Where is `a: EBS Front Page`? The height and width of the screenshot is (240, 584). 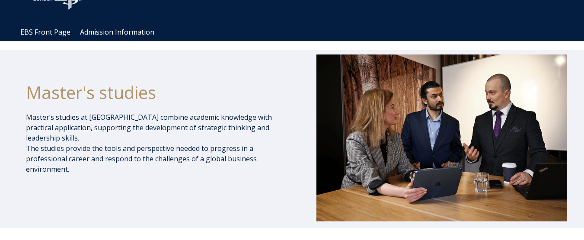 a: EBS Front Page is located at coordinates (45, 32).